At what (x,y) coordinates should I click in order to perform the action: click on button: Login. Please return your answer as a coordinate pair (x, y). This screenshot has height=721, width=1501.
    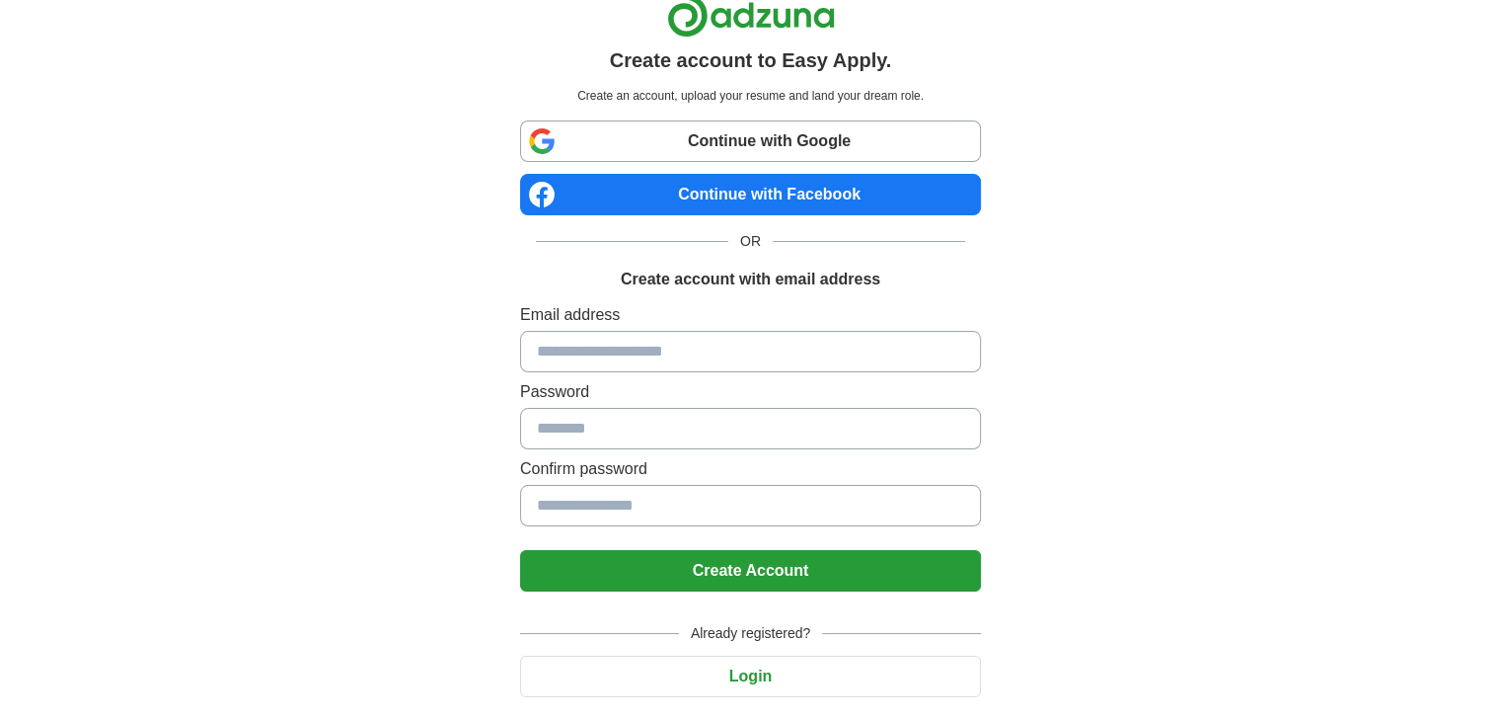
    Looking at the image, I should click on (750, 676).